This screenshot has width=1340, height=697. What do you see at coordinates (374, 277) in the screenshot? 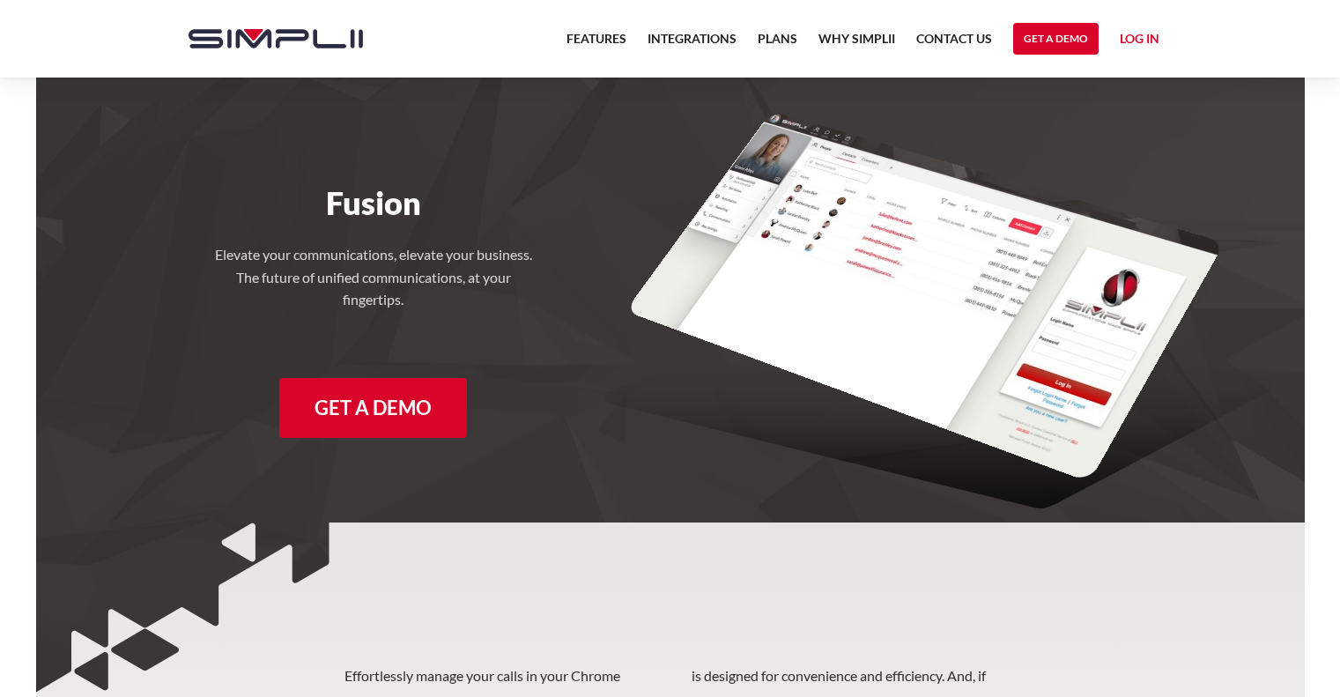
I see `h4: Elevate your communications, elevate your business. The future of unified communications, at your...` at bounding box center [374, 277].